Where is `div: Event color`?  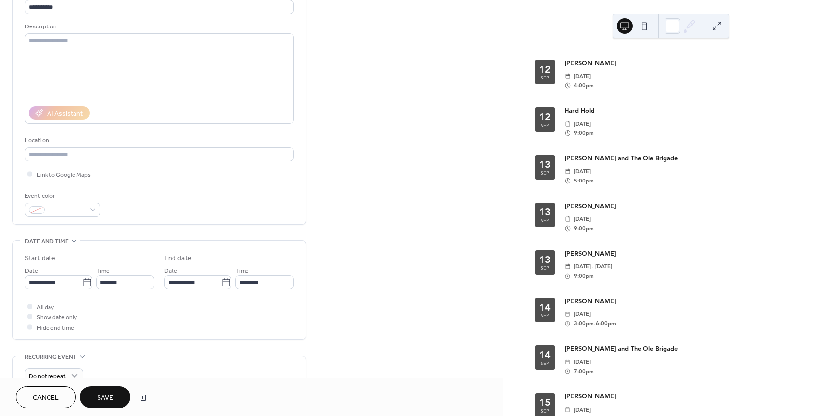
div: Event color is located at coordinates (62, 196).